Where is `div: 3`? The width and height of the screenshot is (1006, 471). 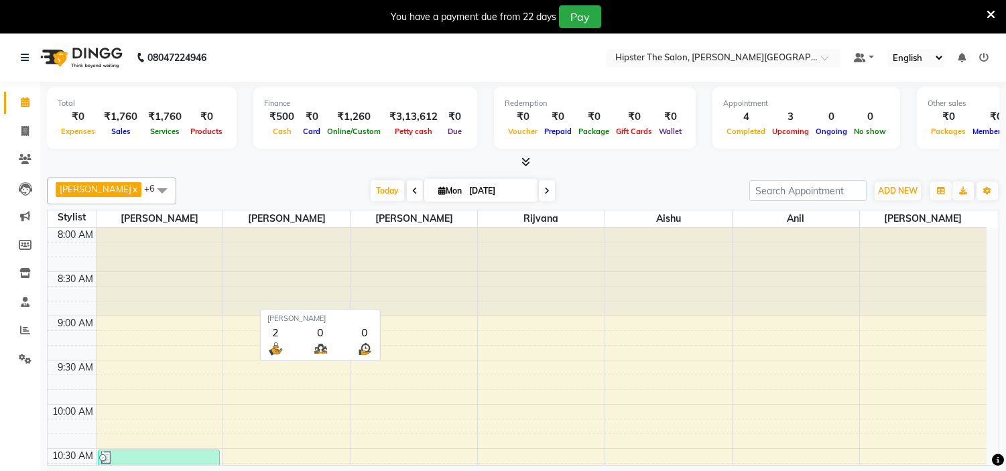 div: 3 is located at coordinates (790, 117).